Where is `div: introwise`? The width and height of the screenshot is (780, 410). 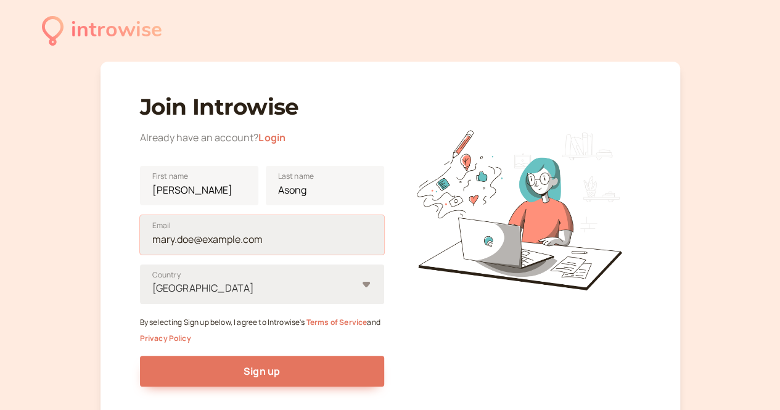 div: introwise is located at coordinates (117, 30).